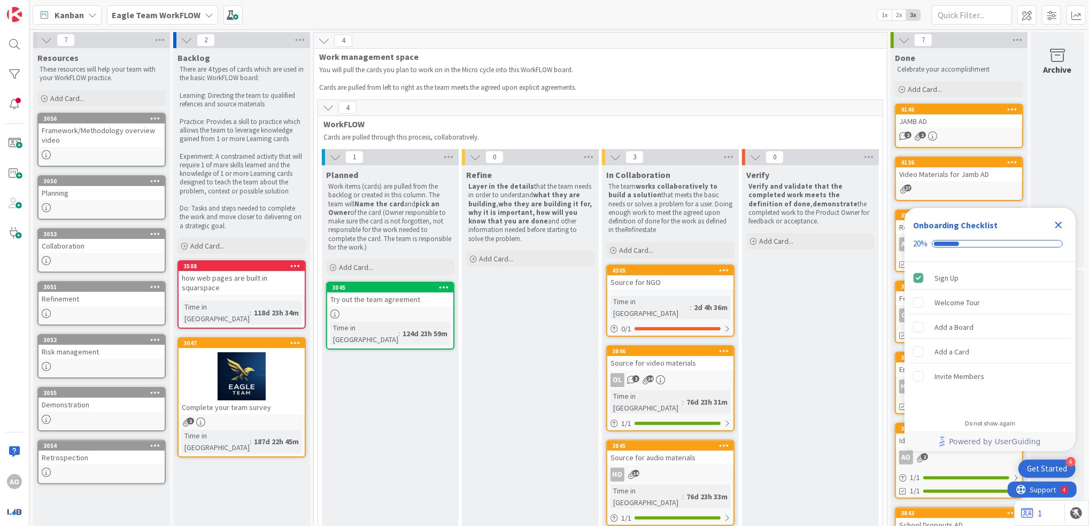 The height and width of the screenshot is (526, 1089). What do you see at coordinates (959, 162) in the screenshot?
I see `div: 4136` at bounding box center [959, 162].